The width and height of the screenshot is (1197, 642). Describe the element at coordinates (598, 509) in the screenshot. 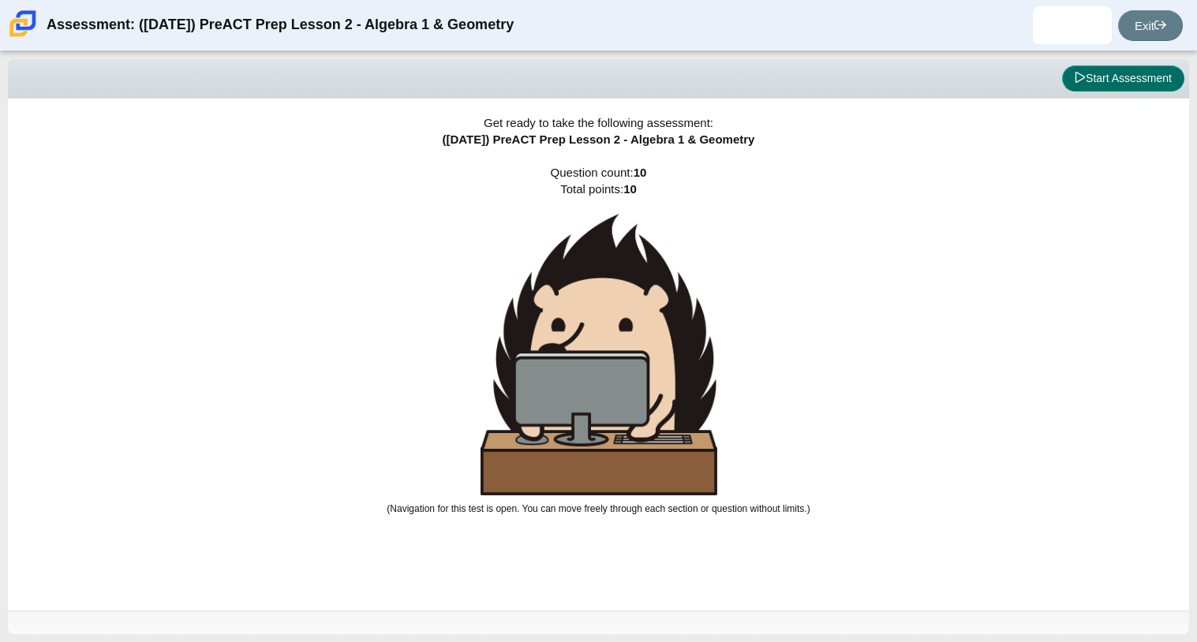

I see `small: (Navigation for this test is open. You can move freely through each section or question without l...` at that location.